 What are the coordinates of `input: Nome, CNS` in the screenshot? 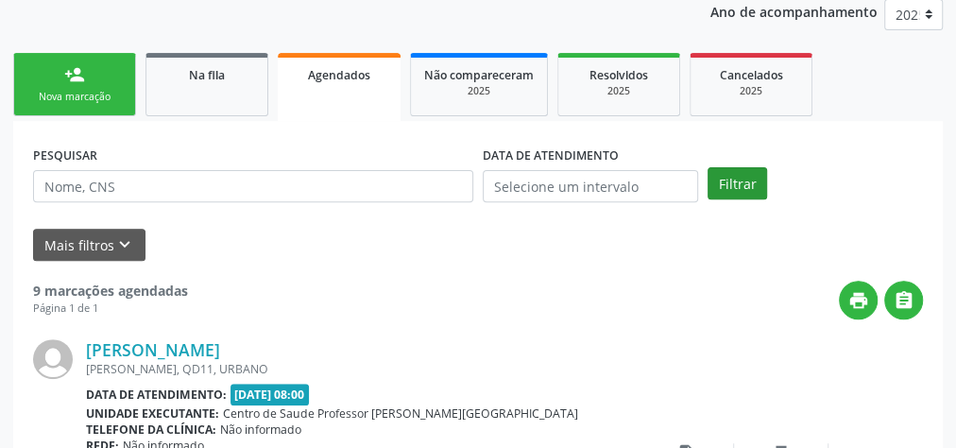 It's located at (253, 186).